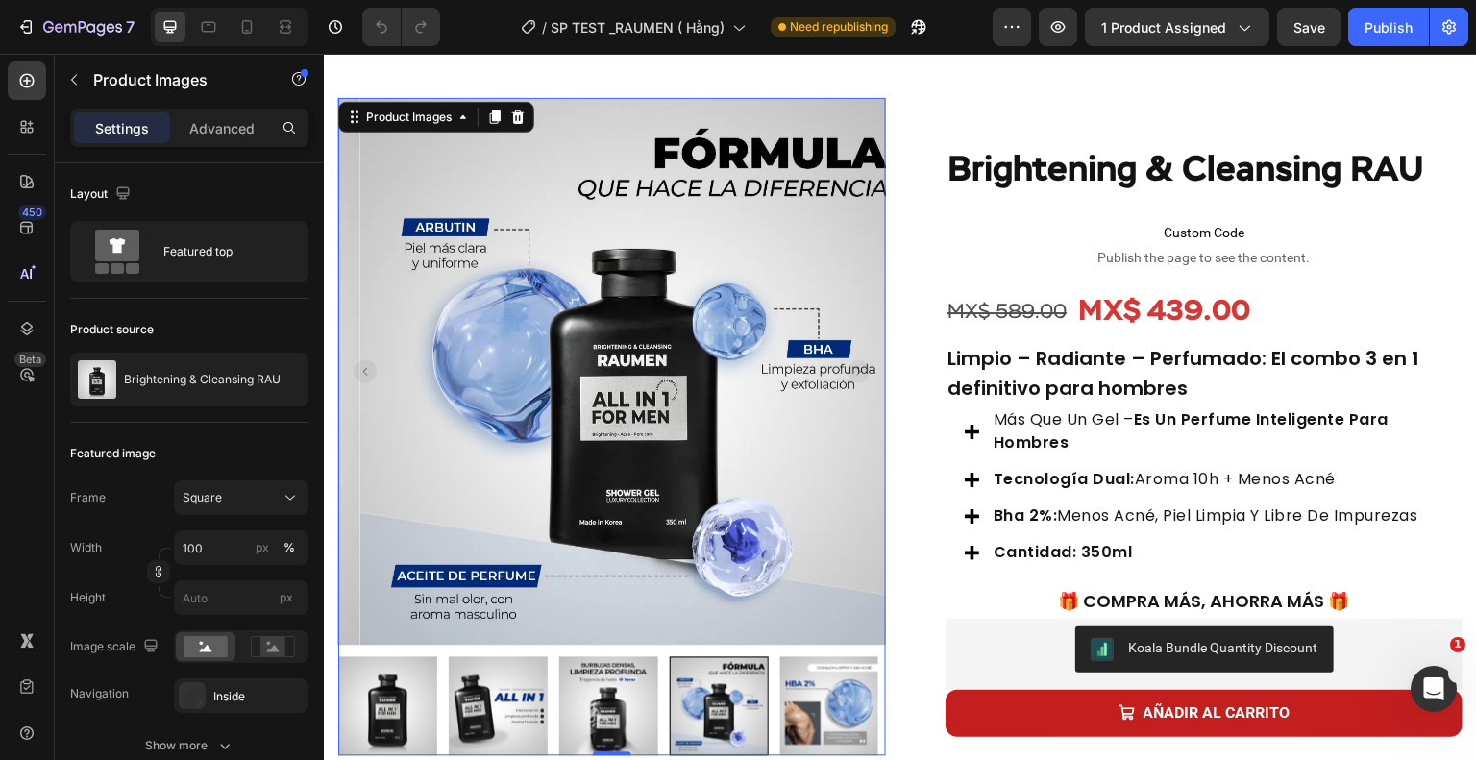 This screenshot has height=760, width=1476. What do you see at coordinates (880, 596) in the screenshot?
I see `button: Koala Bundle Quantity Discount` at bounding box center [880, 596].